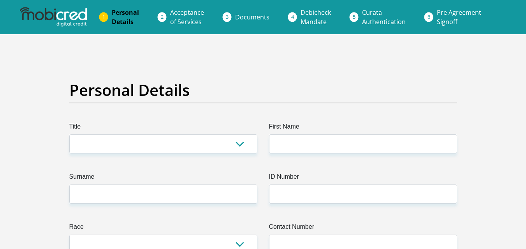 Image resolution: width=526 pixels, height=249 pixels. I want to click on span: Acceptance of Services, so click(187, 17).